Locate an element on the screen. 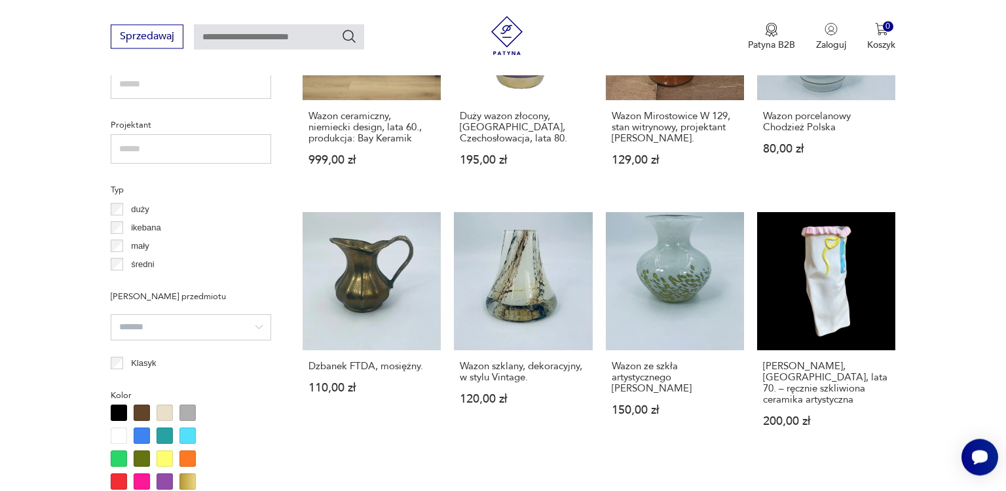 The width and height of the screenshot is (1006, 491). p: Zaloguj is located at coordinates (831, 45).